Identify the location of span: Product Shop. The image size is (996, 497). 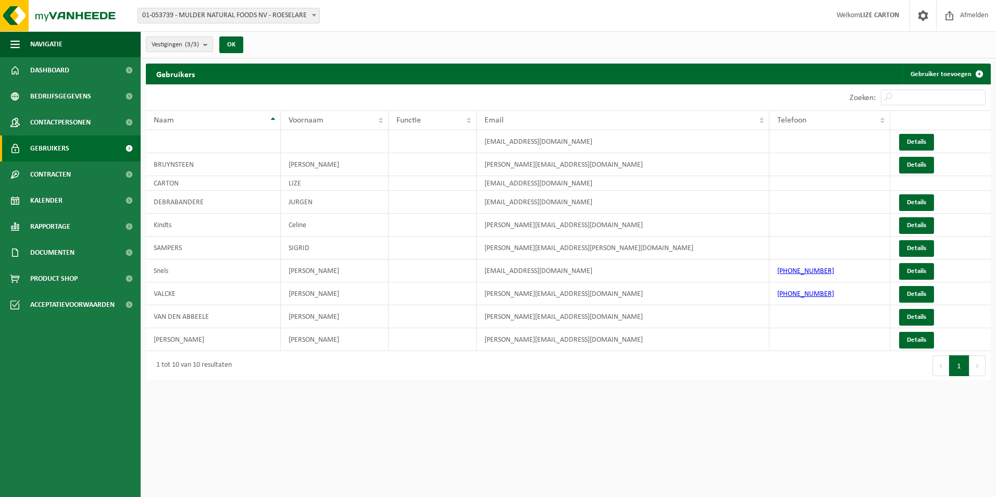
(54, 279).